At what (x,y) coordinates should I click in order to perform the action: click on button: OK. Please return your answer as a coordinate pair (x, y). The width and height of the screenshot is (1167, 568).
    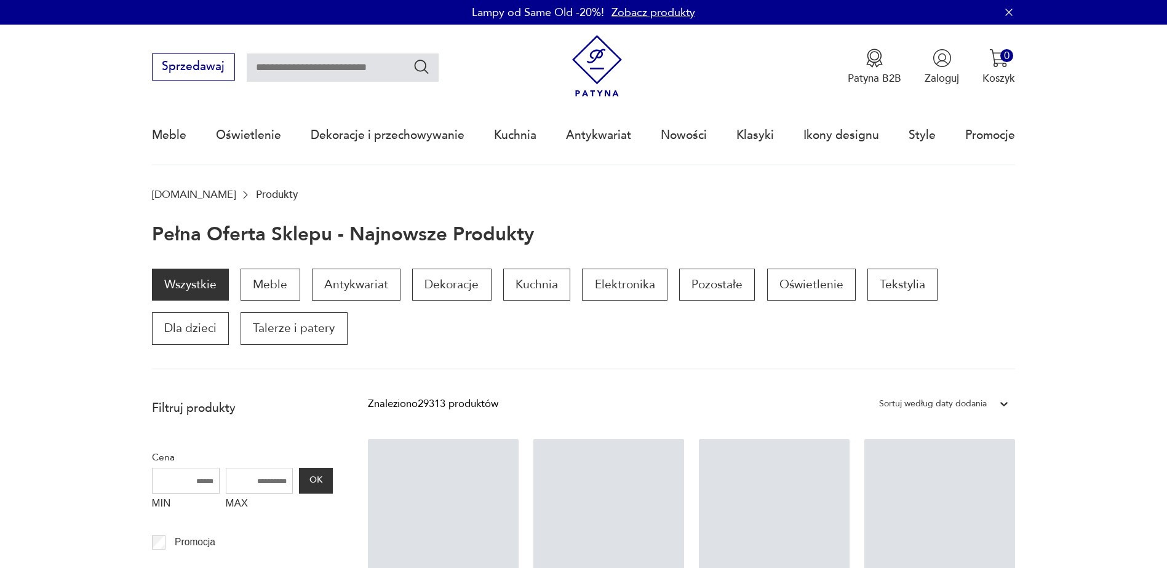
    Looking at the image, I should click on (316, 481).